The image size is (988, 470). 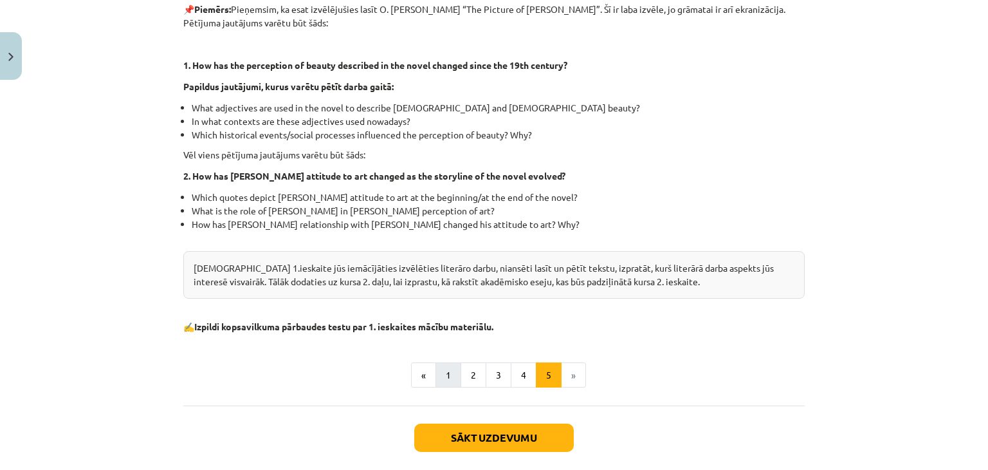 What do you see at coordinates (375, 65) in the screenshot?
I see `strong: 1. How has the perception of beauty described in the novel changed since the 19th century?` at bounding box center [375, 65].